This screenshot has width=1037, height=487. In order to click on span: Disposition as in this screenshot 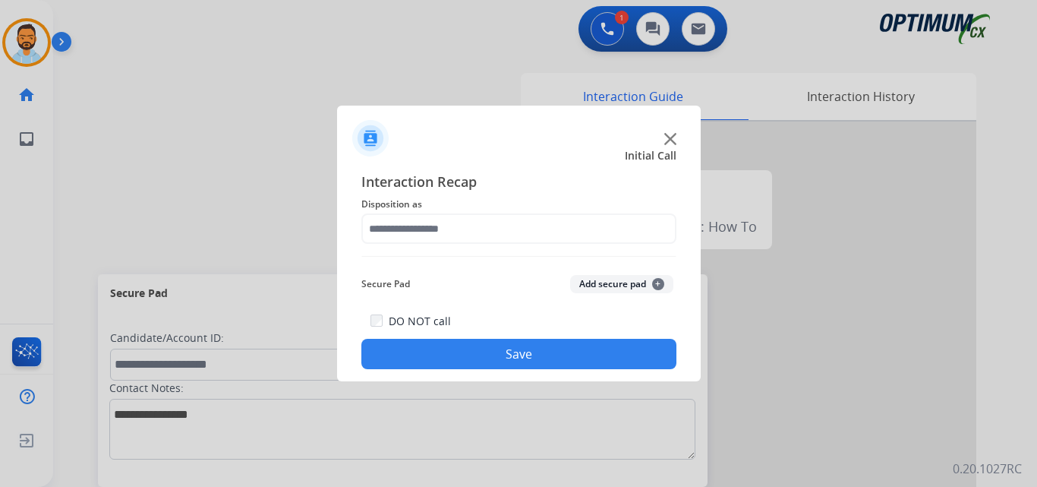, I will do `click(518, 204)`.